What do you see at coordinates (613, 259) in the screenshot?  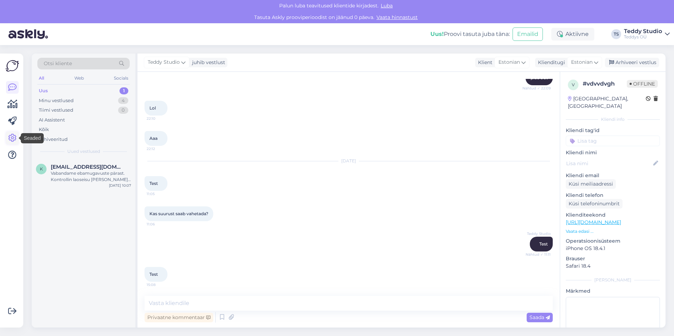 I see `p: Brauser` at bounding box center [613, 259].